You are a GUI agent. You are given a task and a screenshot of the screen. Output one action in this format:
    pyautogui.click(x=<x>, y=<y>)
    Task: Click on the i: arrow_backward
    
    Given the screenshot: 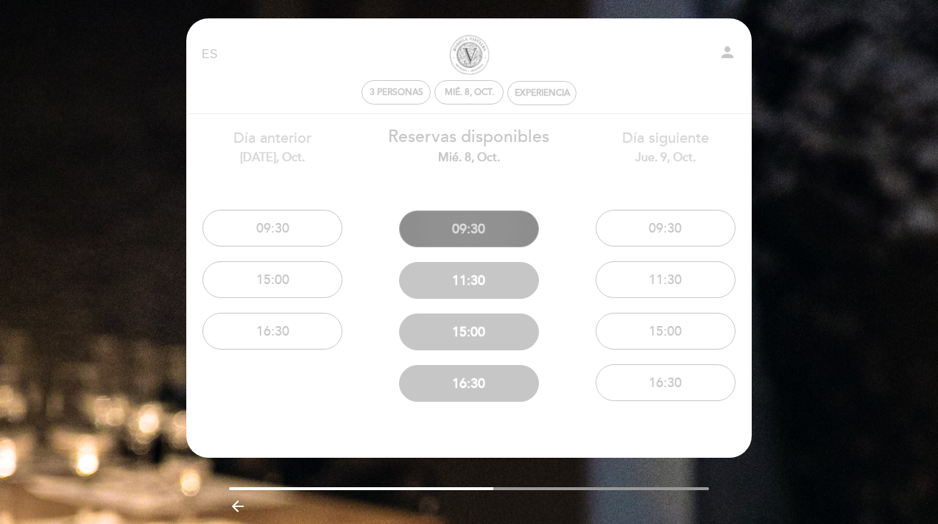 What is the action you would take?
    pyautogui.click(x=238, y=507)
    